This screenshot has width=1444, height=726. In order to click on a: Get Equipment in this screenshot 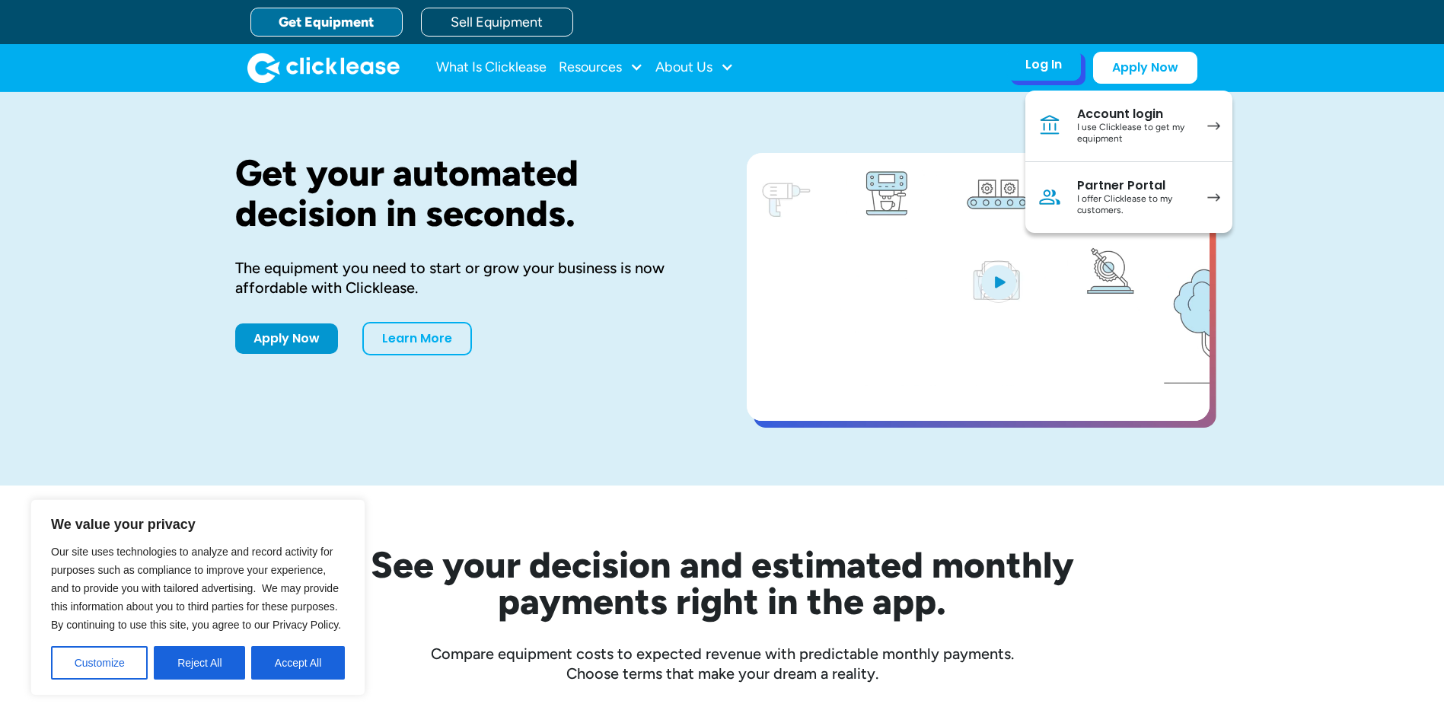, I will do `click(327, 22)`.